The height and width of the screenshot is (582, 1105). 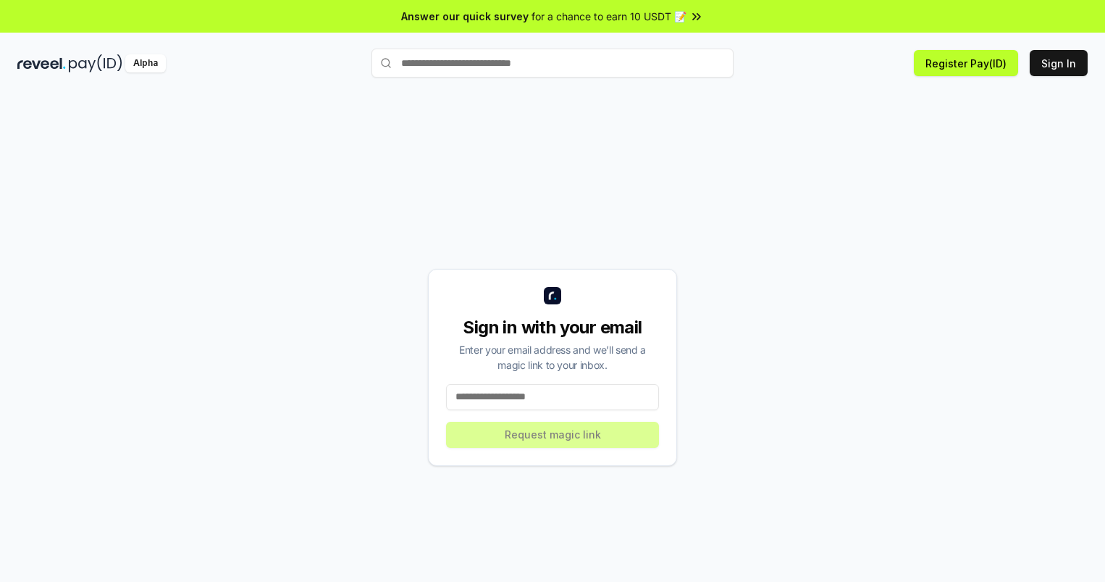 What do you see at coordinates (96, 63) in the screenshot?
I see `img: pay_id` at bounding box center [96, 63].